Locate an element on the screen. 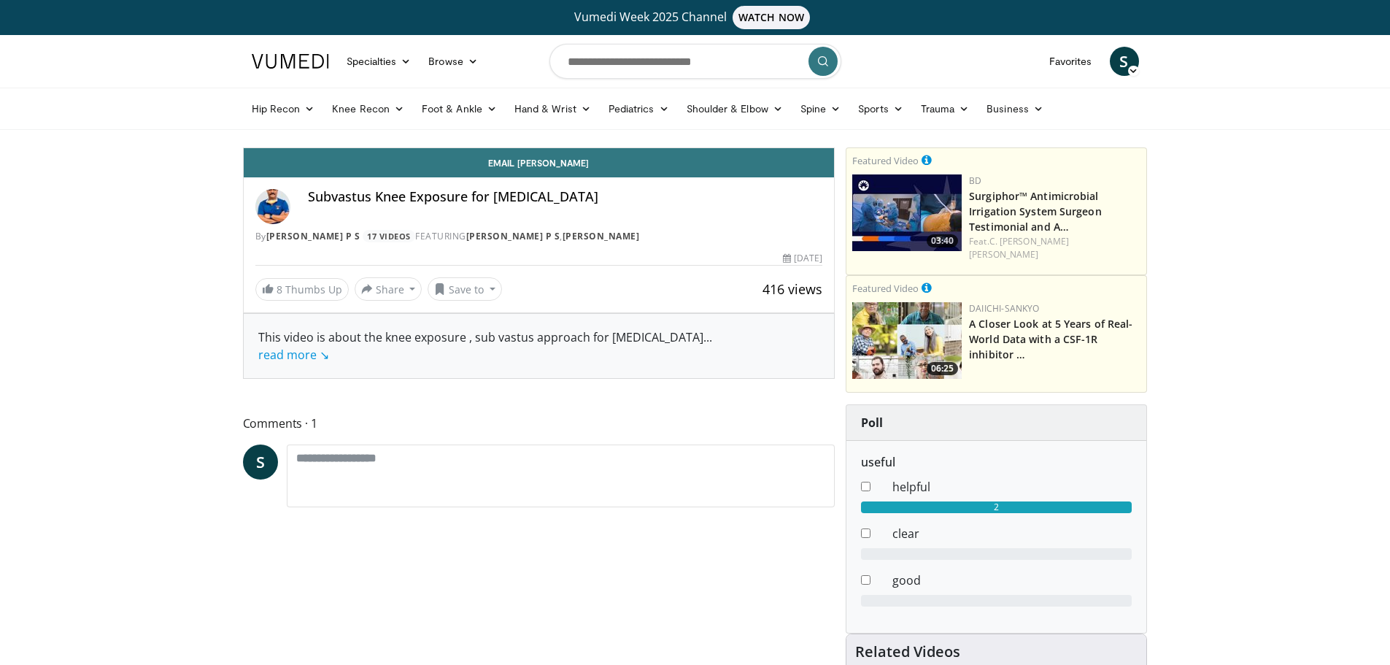 This screenshot has width=1390, height=665. a: Trauma is located at coordinates (945, 109).